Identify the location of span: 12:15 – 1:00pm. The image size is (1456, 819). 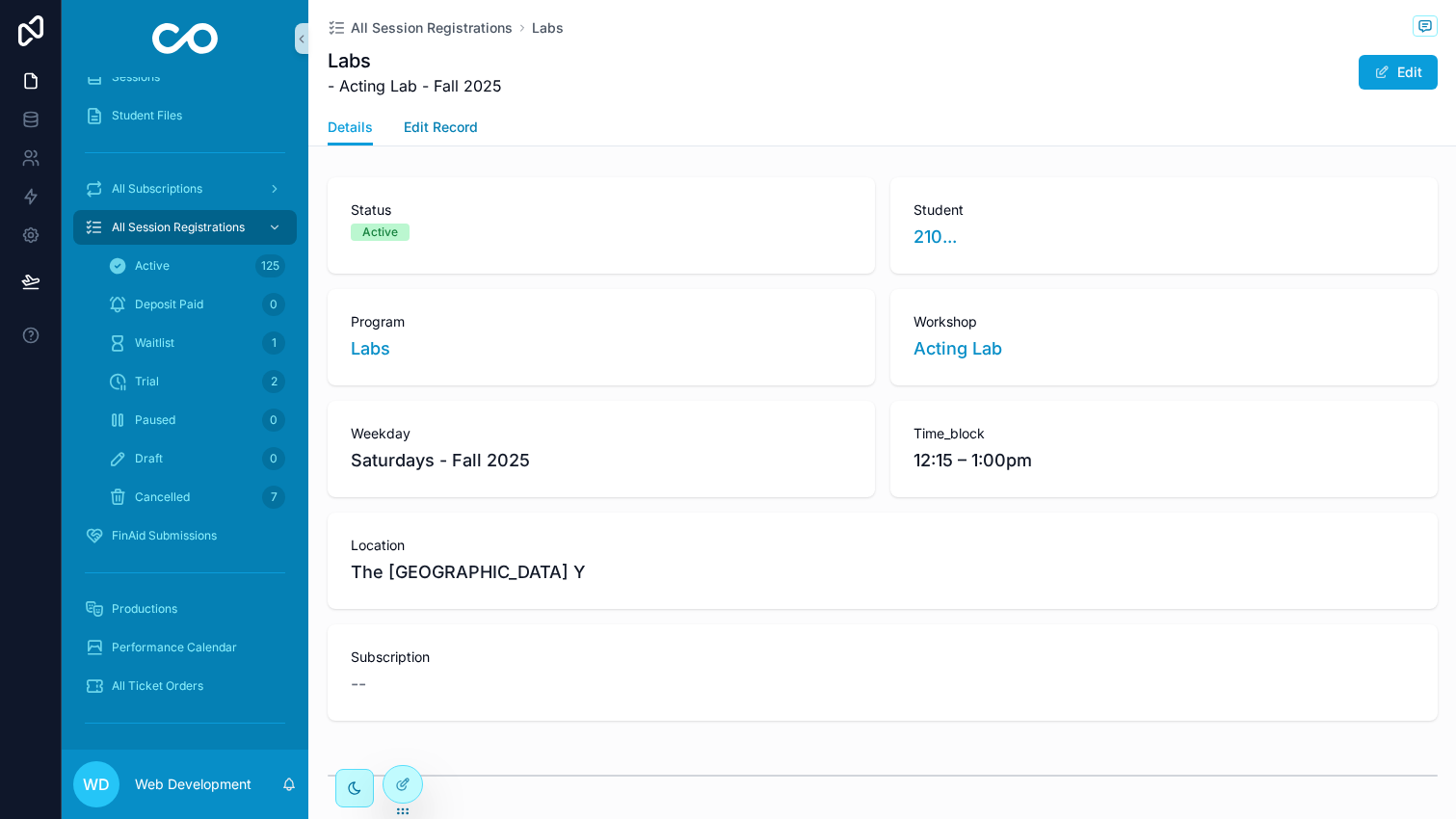
(1164, 461).